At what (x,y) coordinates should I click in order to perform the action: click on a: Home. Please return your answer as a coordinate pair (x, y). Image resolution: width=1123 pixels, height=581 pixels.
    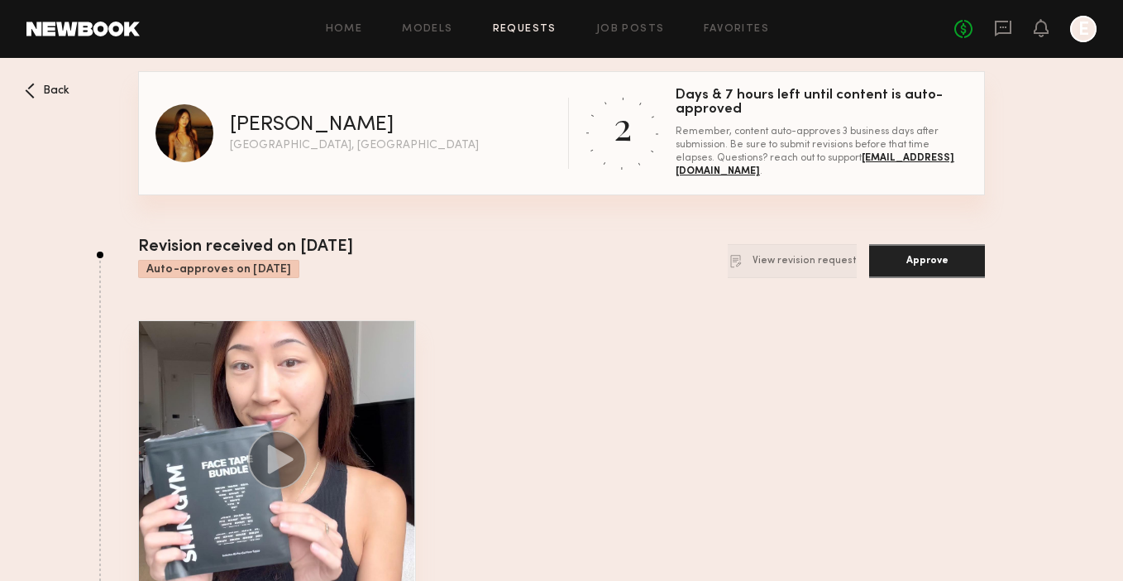
    Looking at the image, I should click on (344, 29).